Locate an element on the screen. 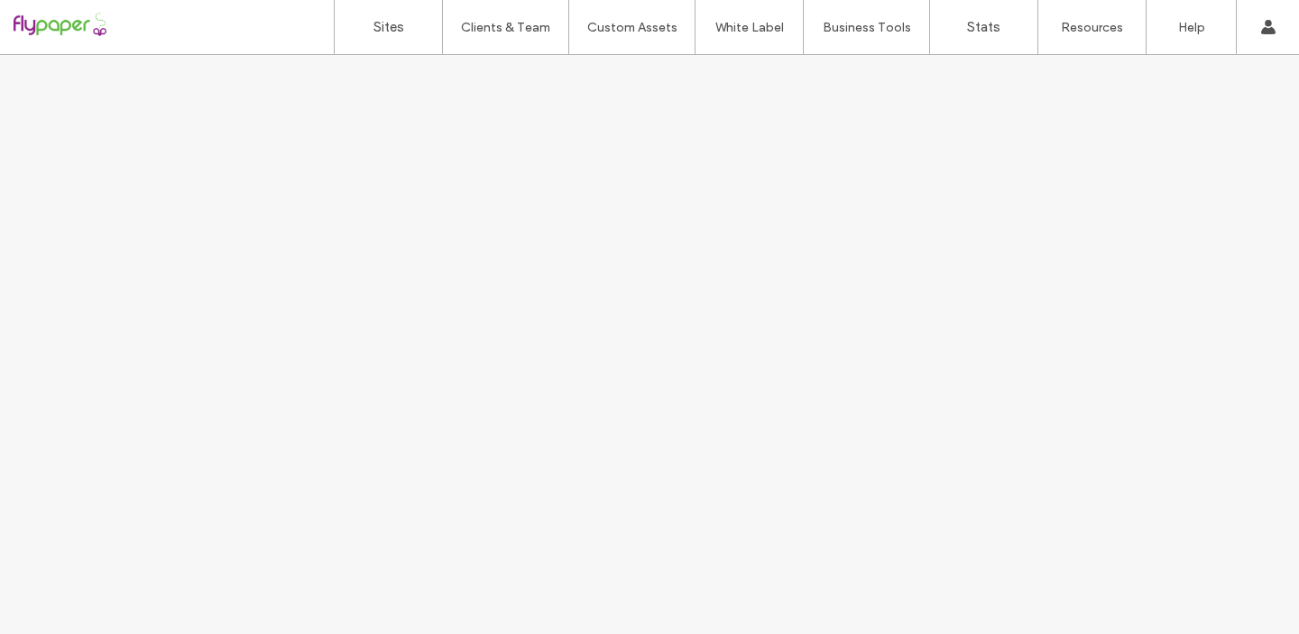 Image resolution: width=1299 pixels, height=634 pixels. label: Business Tools is located at coordinates (867, 27).